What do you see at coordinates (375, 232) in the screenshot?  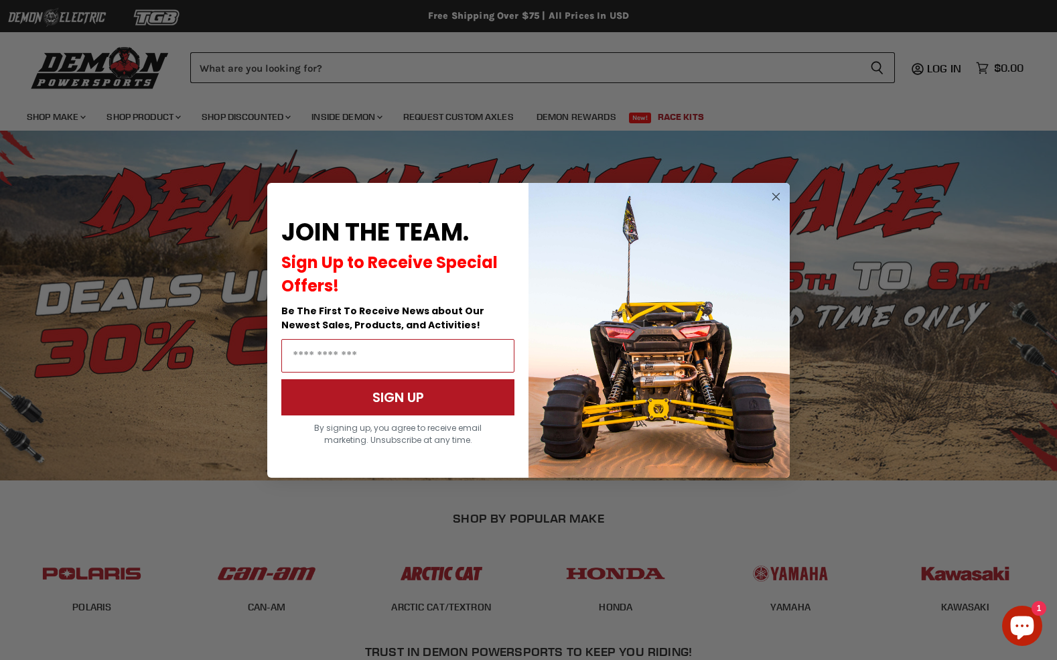 I see `span: JOIN THE TEAM.` at bounding box center [375, 232].